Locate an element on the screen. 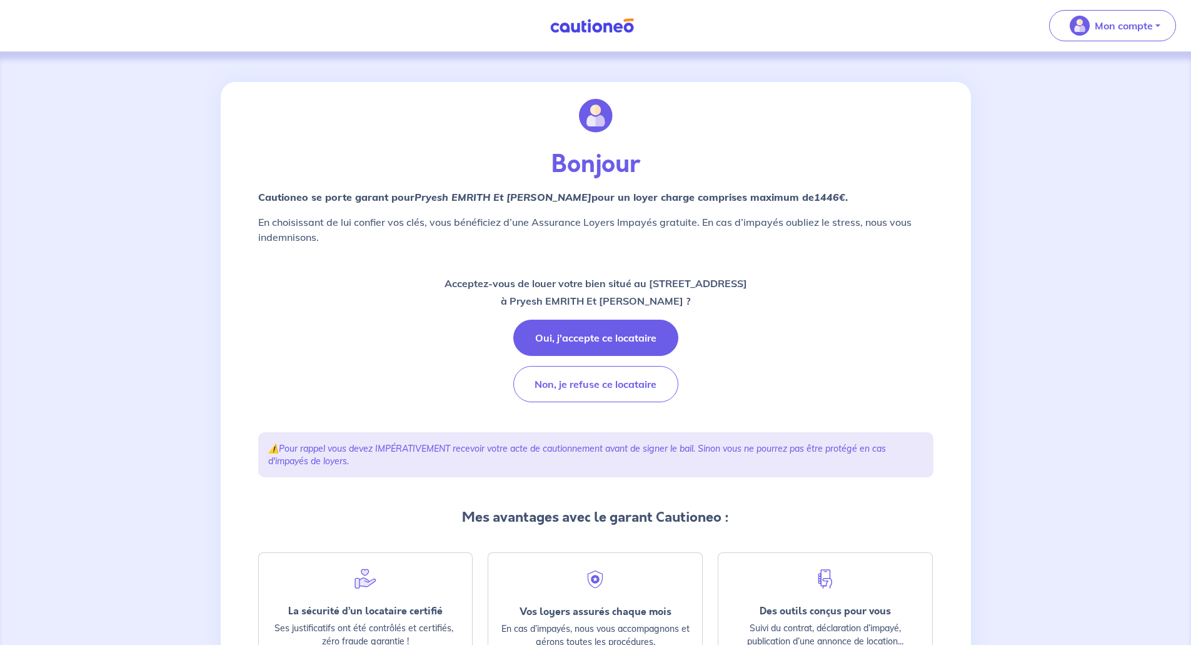  p: Bonjour is located at coordinates (596, 164).